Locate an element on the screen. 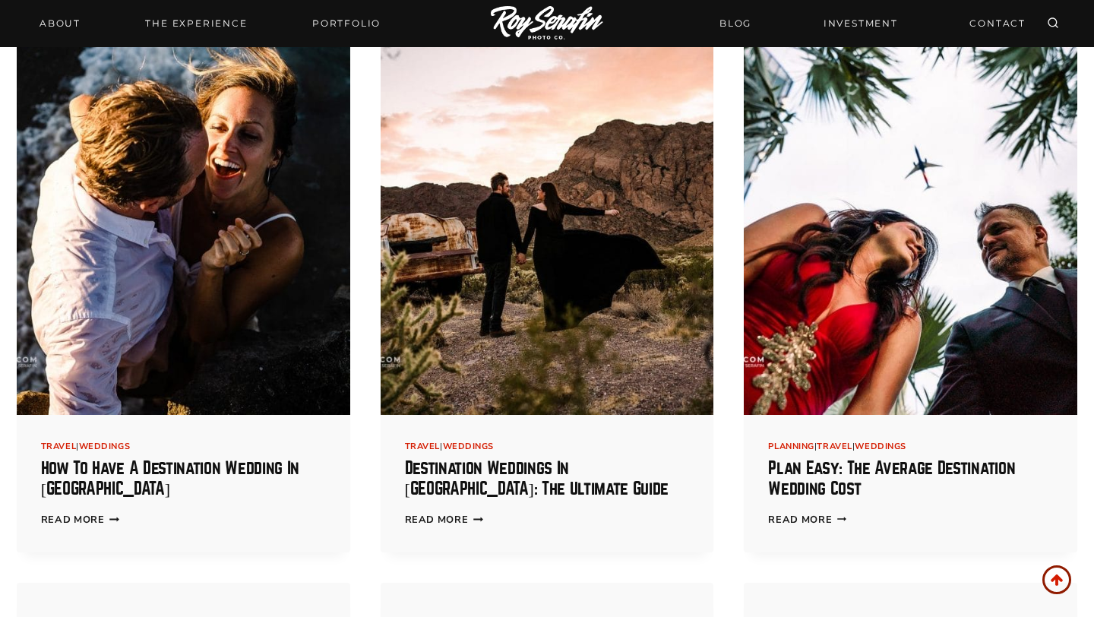 The height and width of the screenshot is (617, 1094). a: BLOG is located at coordinates (735, 23).